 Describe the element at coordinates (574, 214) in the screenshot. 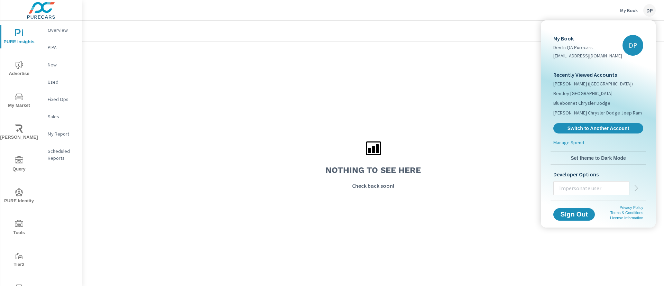

I see `span: Sign Out` at that location.